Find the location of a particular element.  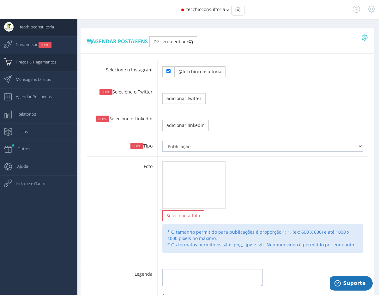

span: Suporte is located at coordinates (24, 7).